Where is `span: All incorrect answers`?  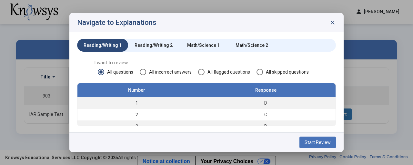 span: All incorrect answers is located at coordinates (169, 72).